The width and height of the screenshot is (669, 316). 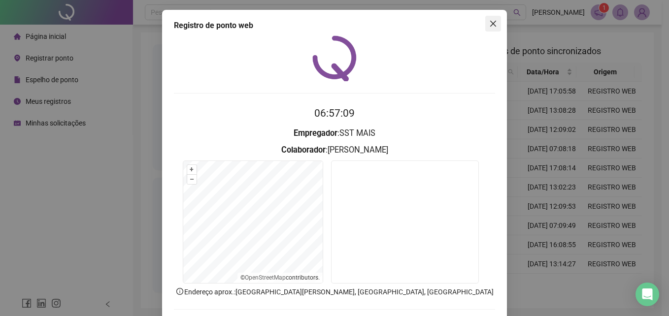 What do you see at coordinates (180, 292) in the screenshot?
I see `span: info-circle` at bounding box center [180, 292].